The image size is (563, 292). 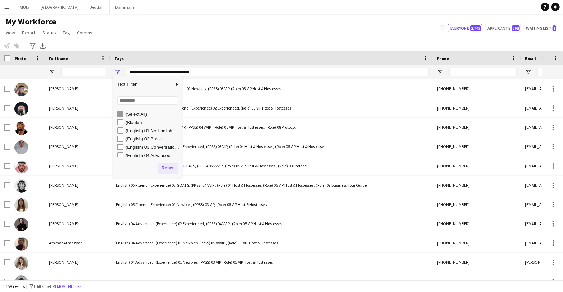 I want to click on span: Text Filter, so click(x=143, y=84).